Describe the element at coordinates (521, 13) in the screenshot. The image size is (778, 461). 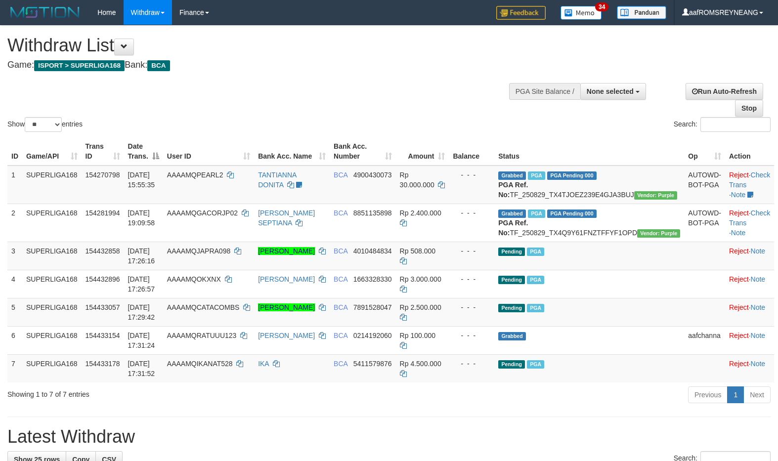
I see `img: Feedback.jpg` at that location.